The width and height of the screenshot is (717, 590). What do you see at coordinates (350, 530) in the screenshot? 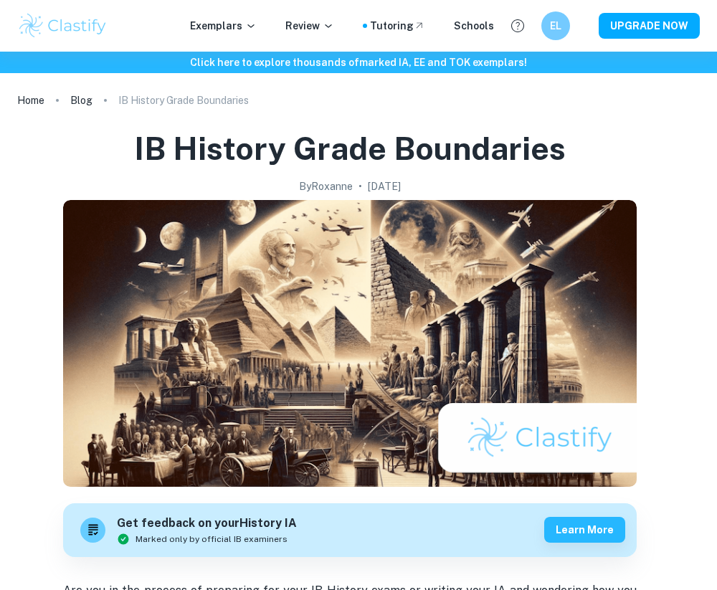
I see `a: Get feedback on yourHistory IAMarked only by official IB examinersLearn more` at bounding box center [350, 530].